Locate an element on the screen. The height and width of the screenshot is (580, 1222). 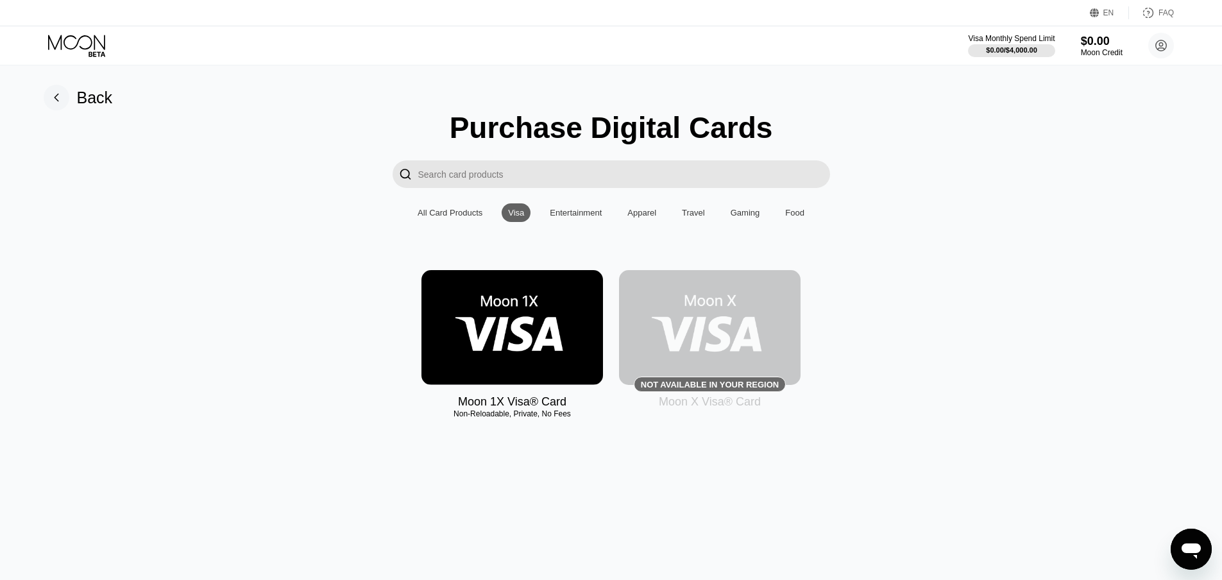
div: Non-Reloadable, Private, No Fees is located at coordinates (512, 414).